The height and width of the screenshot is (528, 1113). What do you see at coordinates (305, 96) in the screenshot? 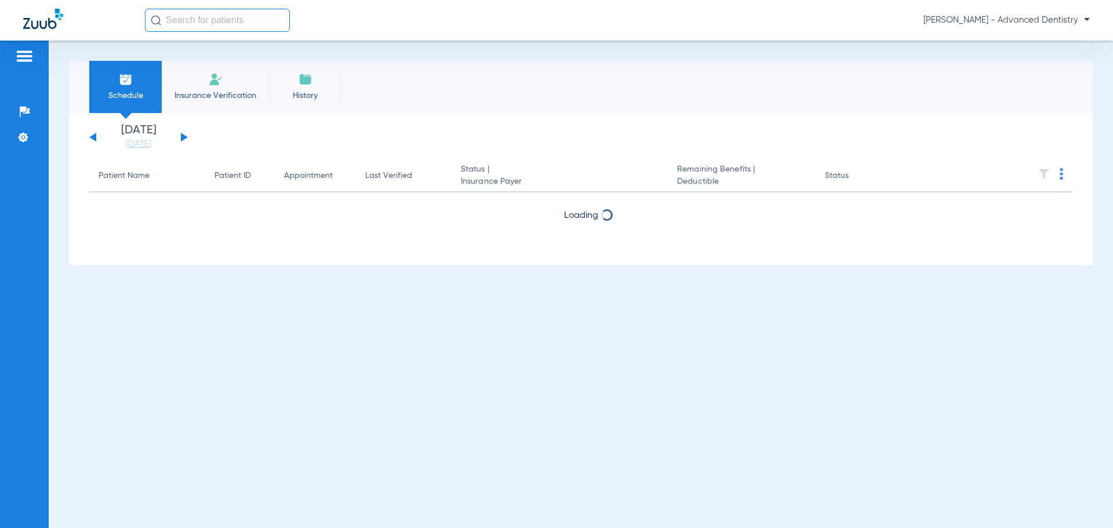
I see `span: History` at bounding box center [305, 96].